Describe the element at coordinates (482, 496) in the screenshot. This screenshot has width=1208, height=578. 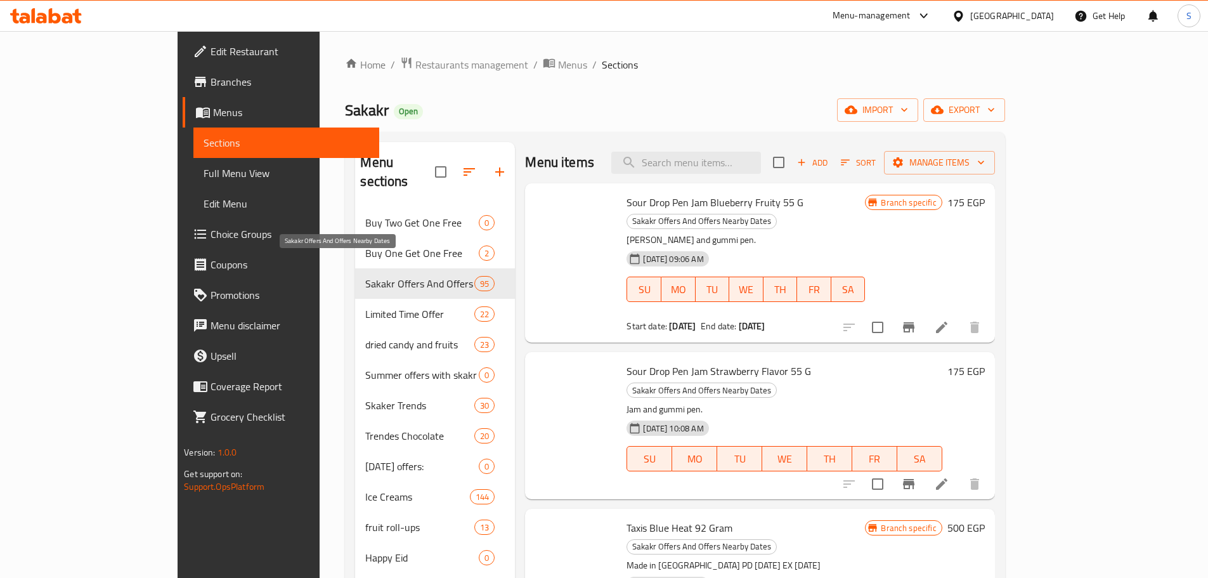
I see `span: 144` at that location.